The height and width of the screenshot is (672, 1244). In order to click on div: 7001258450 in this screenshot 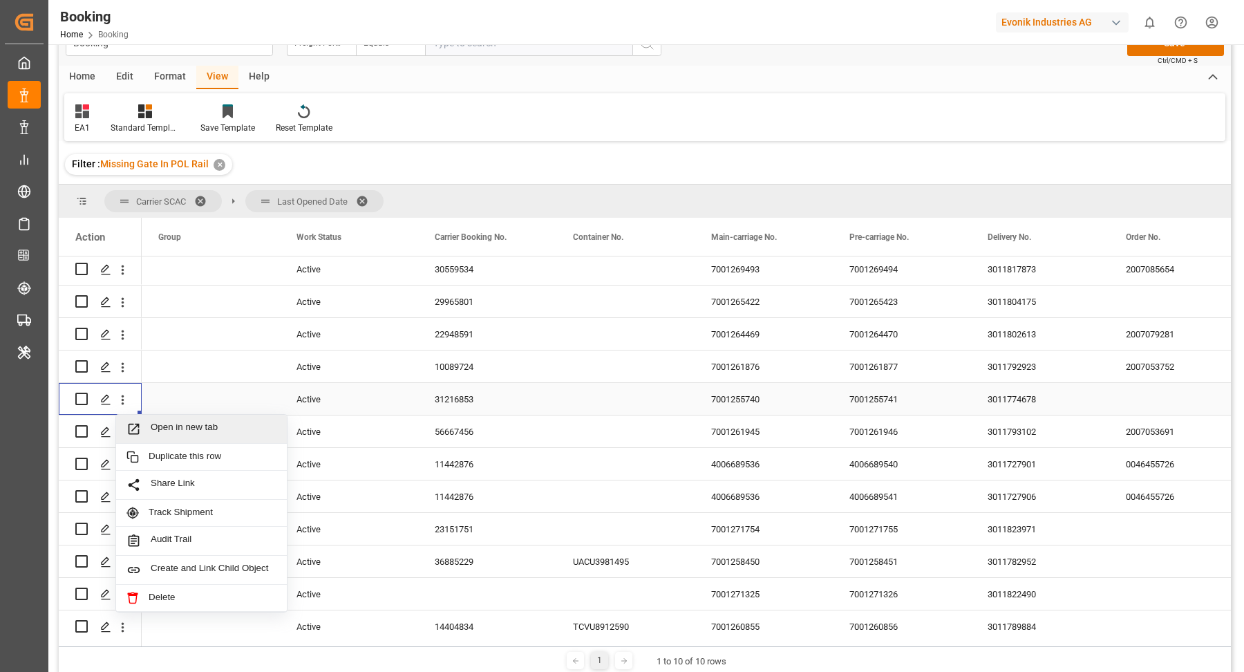, I will do `click(764, 561)`.